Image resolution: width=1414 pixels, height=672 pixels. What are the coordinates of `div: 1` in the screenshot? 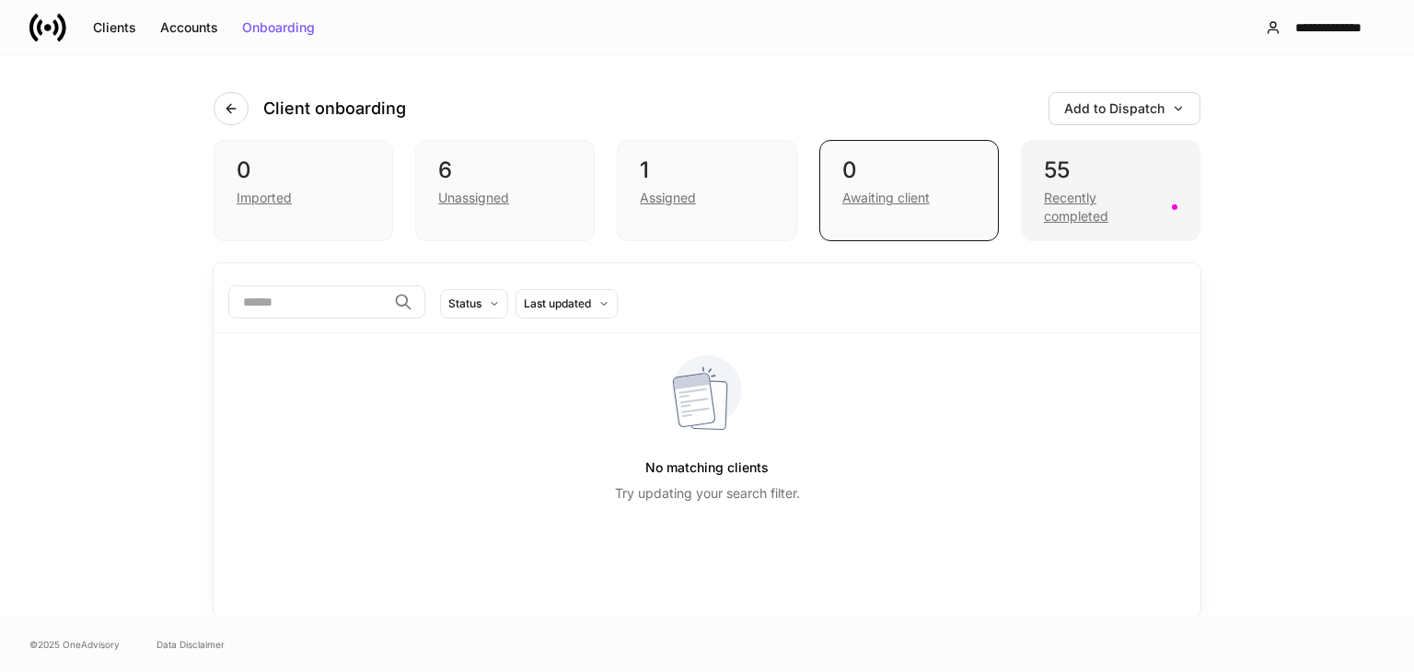 It's located at (706, 170).